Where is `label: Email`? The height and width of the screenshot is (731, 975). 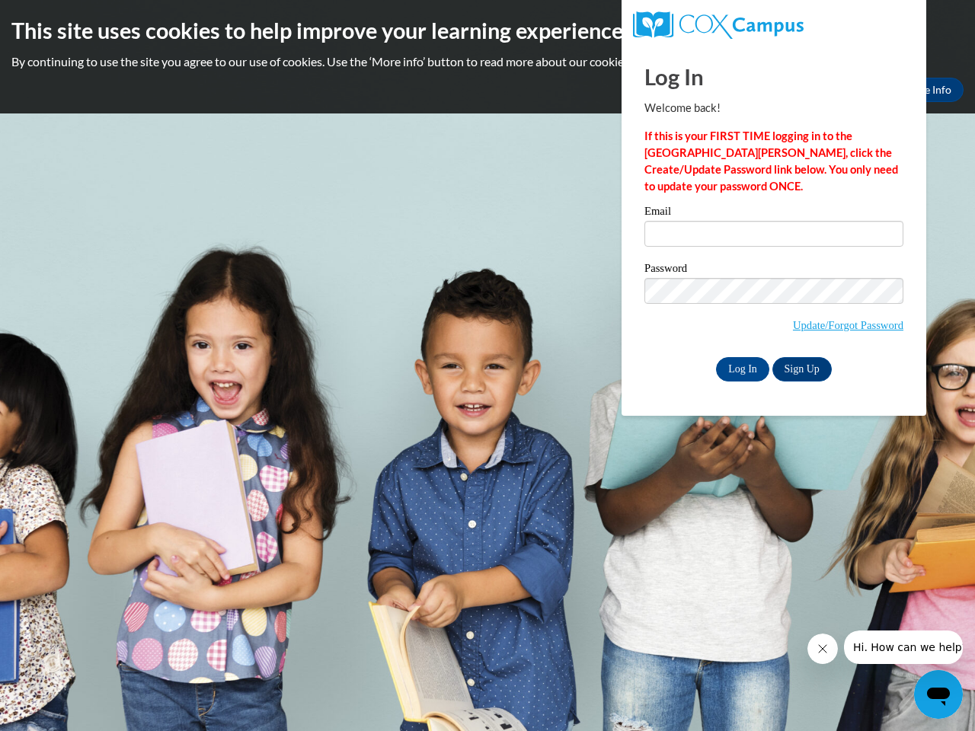
label: Email is located at coordinates (774, 213).